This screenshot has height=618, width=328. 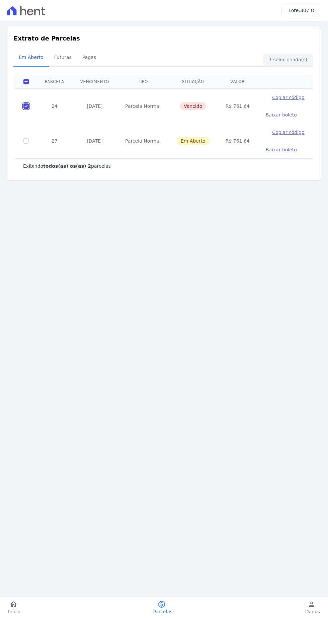 I want to click on span: Dados, so click(x=313, y=612).